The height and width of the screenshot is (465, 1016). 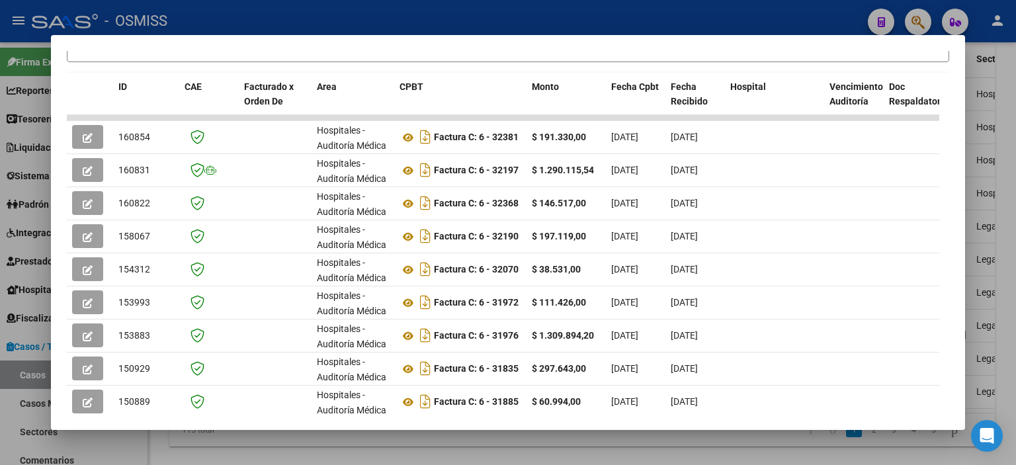 What do you see at coordinates (411, 87) in the screenshot?
I see `span: CPBT` at bounding box center [411, 87].